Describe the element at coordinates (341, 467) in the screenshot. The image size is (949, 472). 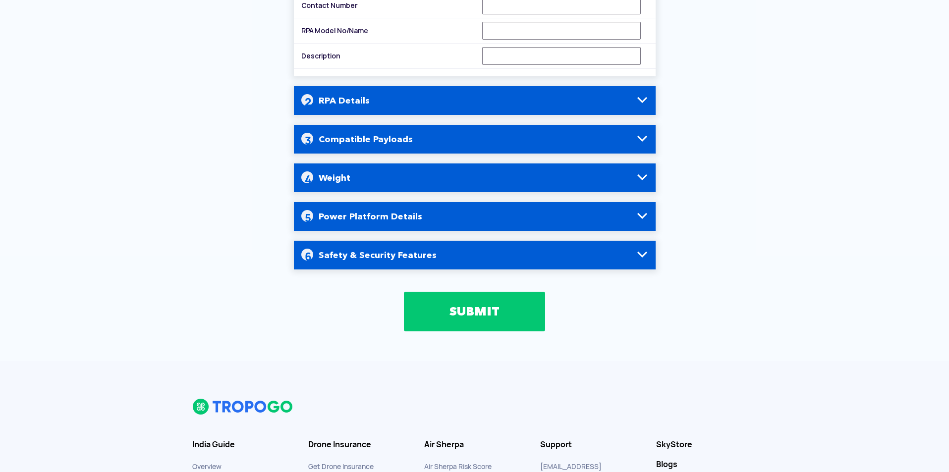
I see `a: Get Drone Insurance` at that location.